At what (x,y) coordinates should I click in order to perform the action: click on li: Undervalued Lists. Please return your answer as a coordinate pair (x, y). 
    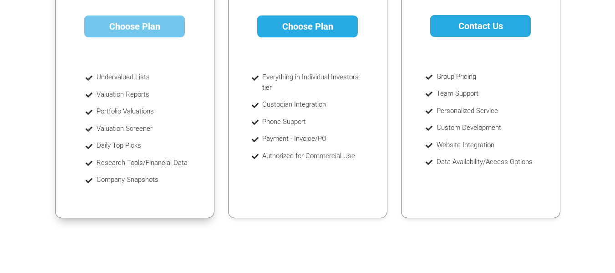
    Looking at the image, I should click on (142, 77).